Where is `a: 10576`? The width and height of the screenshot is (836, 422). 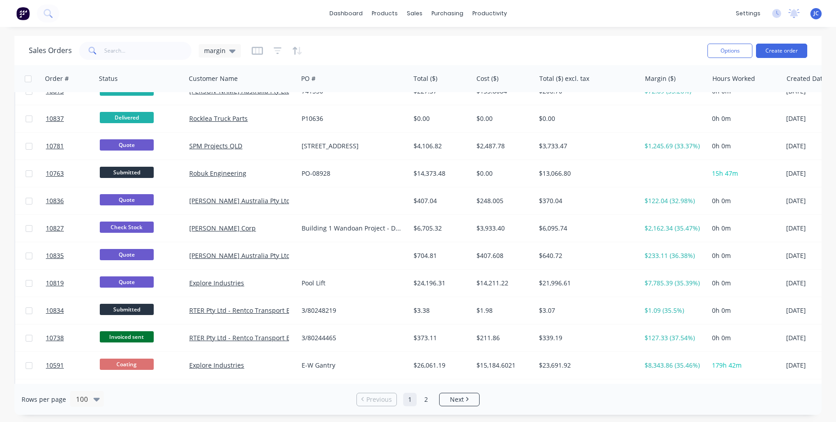
a: 10576 is located at coordinates (73, 393).